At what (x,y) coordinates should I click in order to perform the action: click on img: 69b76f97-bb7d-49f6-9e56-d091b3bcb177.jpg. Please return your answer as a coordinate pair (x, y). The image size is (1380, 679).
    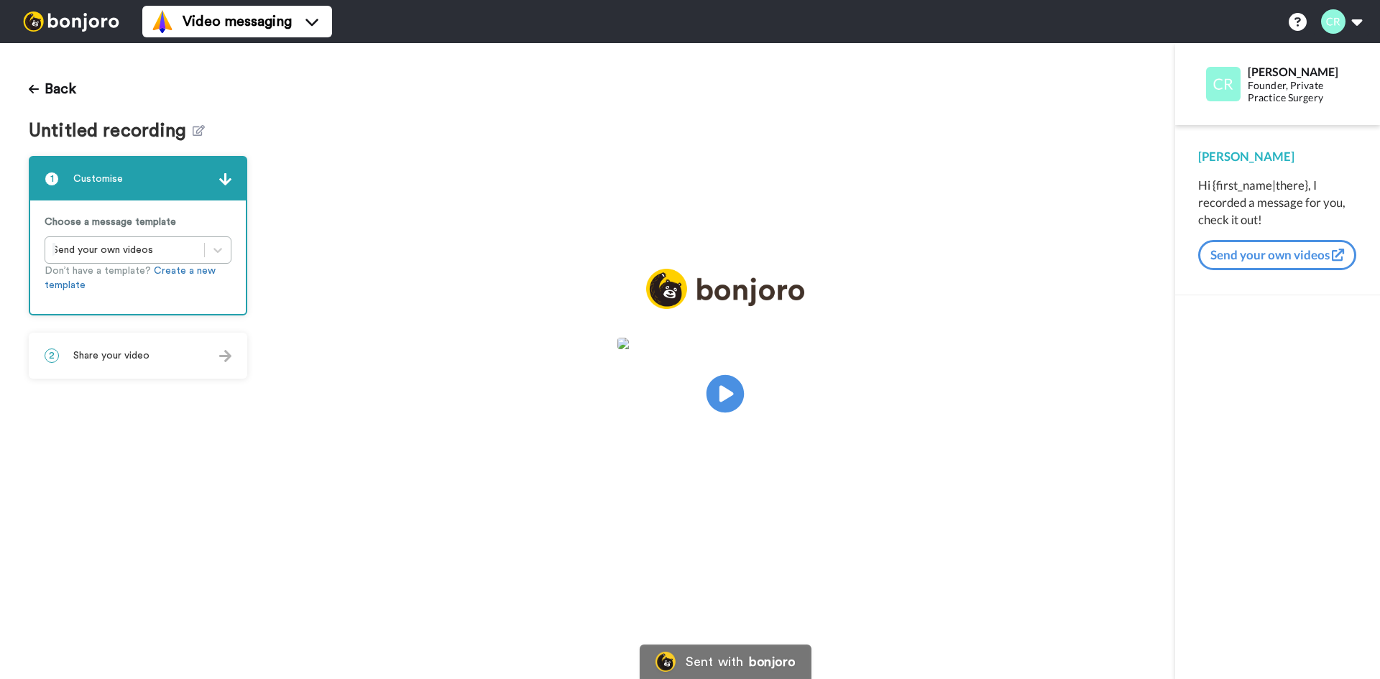
    Looking at the image, I should click on (725, 344).